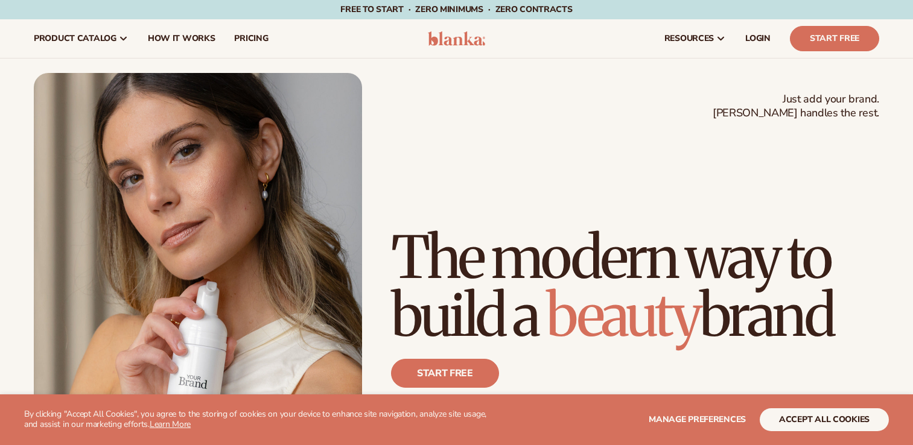 Image resolution: width=913 pixels, height=445 pixels. I want to click on a: resources, so click(695, 39).